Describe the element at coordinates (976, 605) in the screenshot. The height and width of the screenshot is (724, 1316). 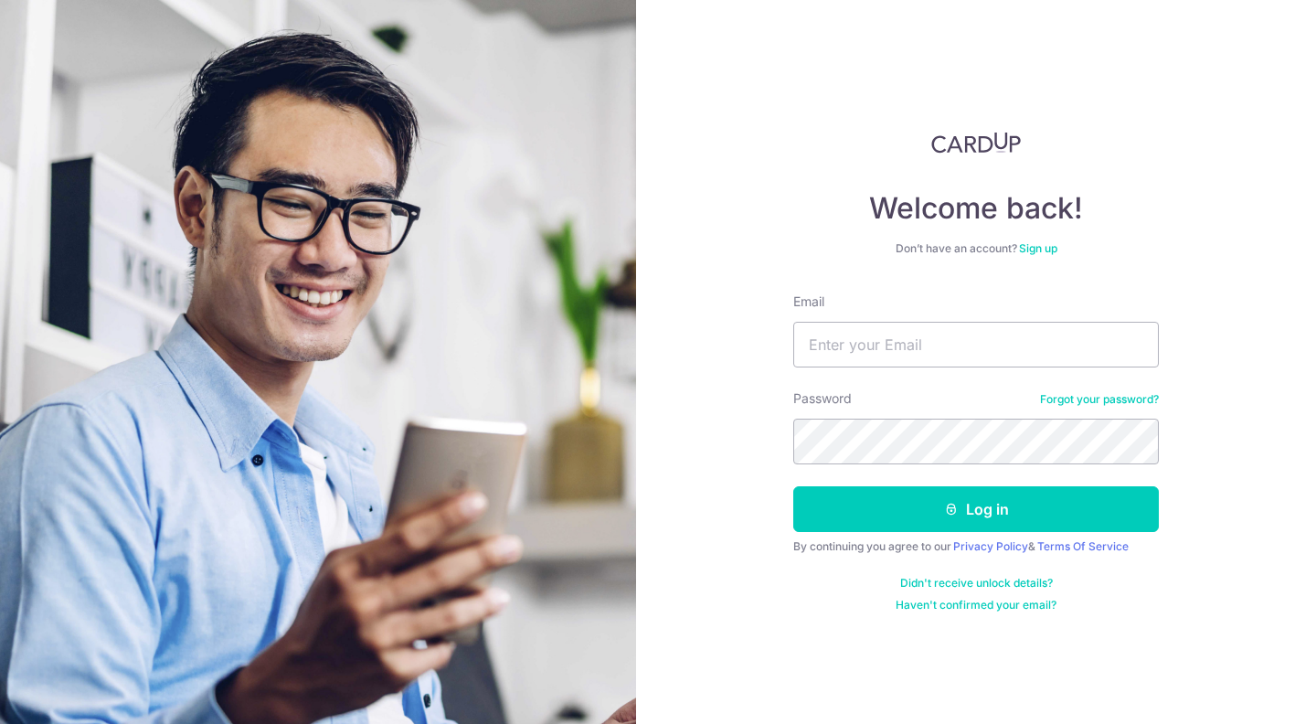
I see `a: Haven't confirmed your email?` at that location.